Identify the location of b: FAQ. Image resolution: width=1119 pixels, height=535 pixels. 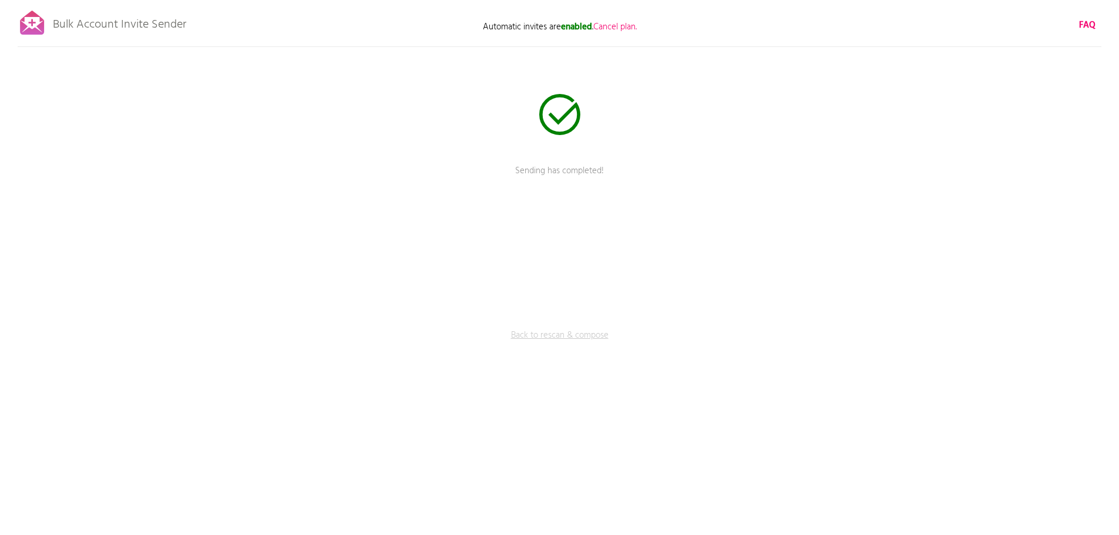
(1087, 25).